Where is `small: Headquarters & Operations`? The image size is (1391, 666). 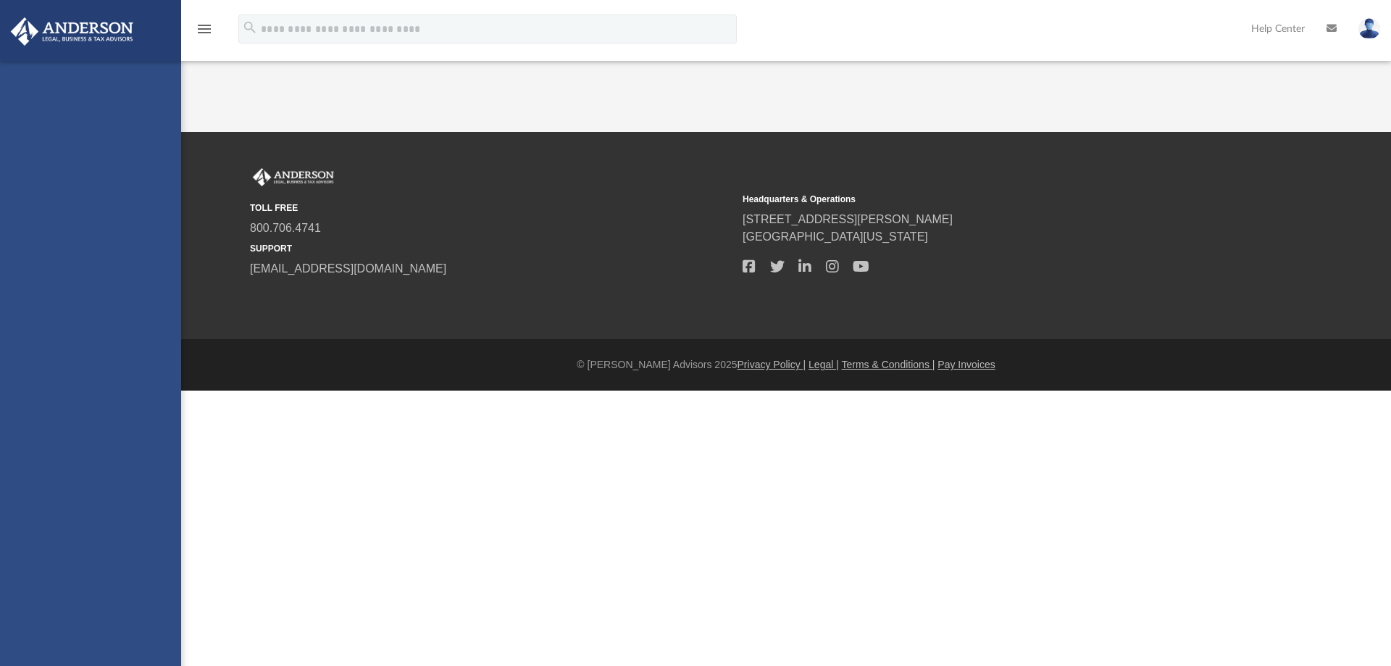 small: Headquarters & Operations is located at coordinates (984, 199).